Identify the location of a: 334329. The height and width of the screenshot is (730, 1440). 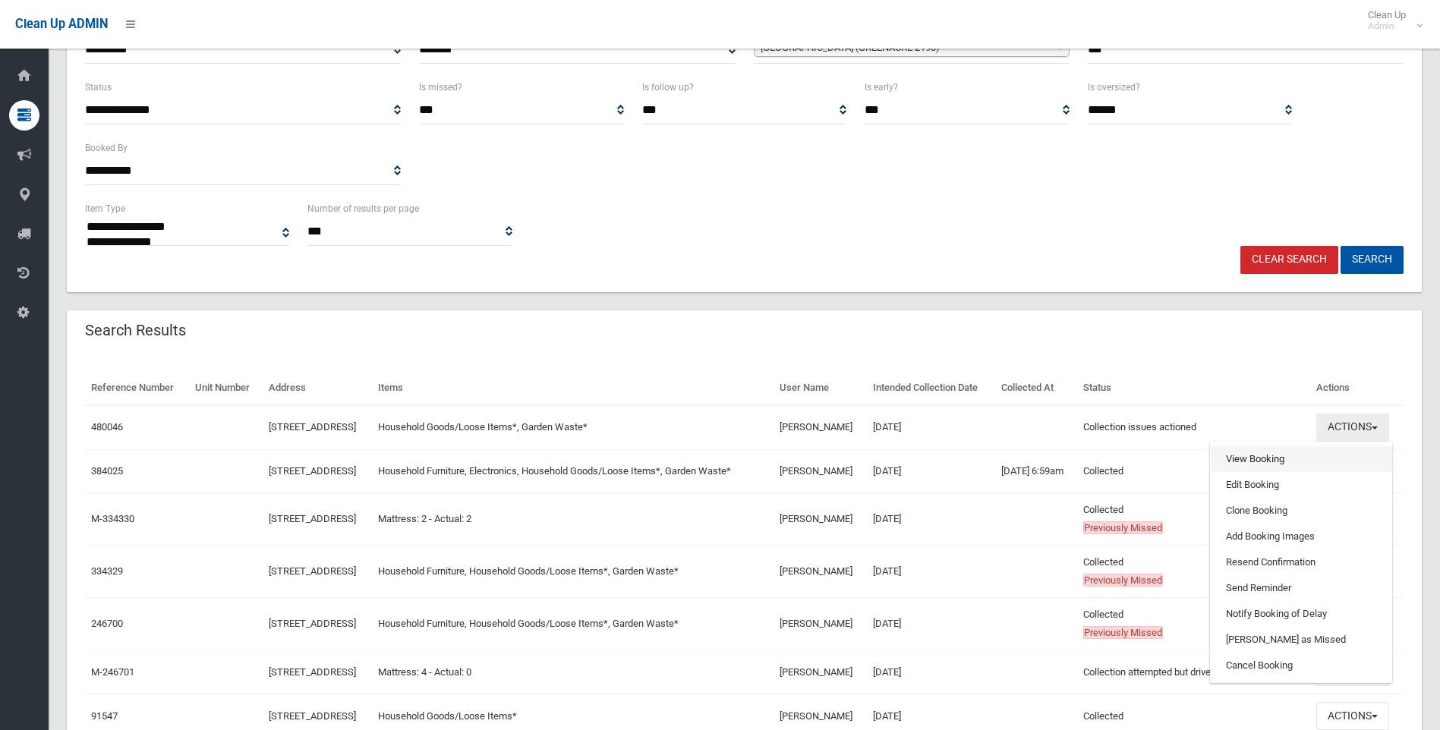
(107, 571).